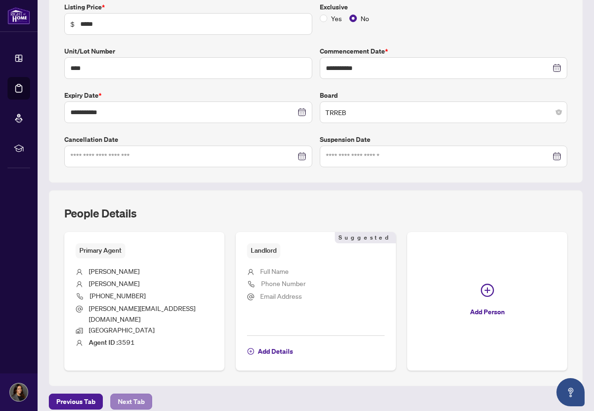  I want to click on span: close-circle, so click(559, 112).